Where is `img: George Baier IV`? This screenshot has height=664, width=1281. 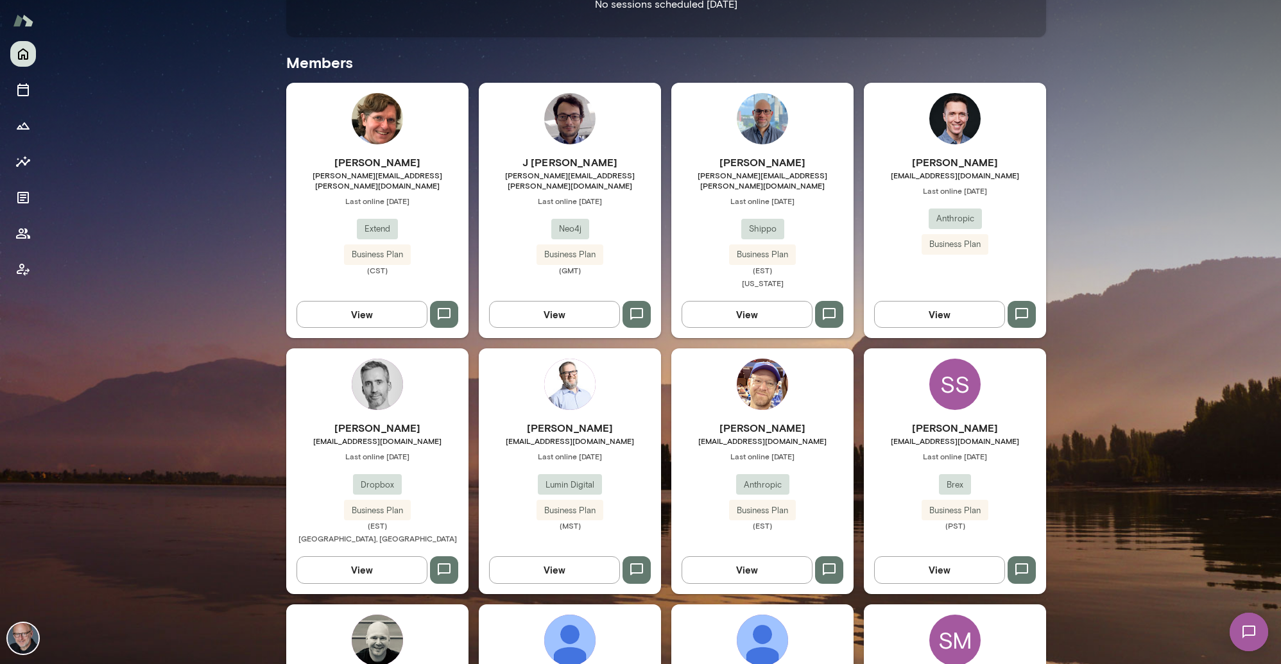 img: George Baier IV is located at coordinates (377, 384).